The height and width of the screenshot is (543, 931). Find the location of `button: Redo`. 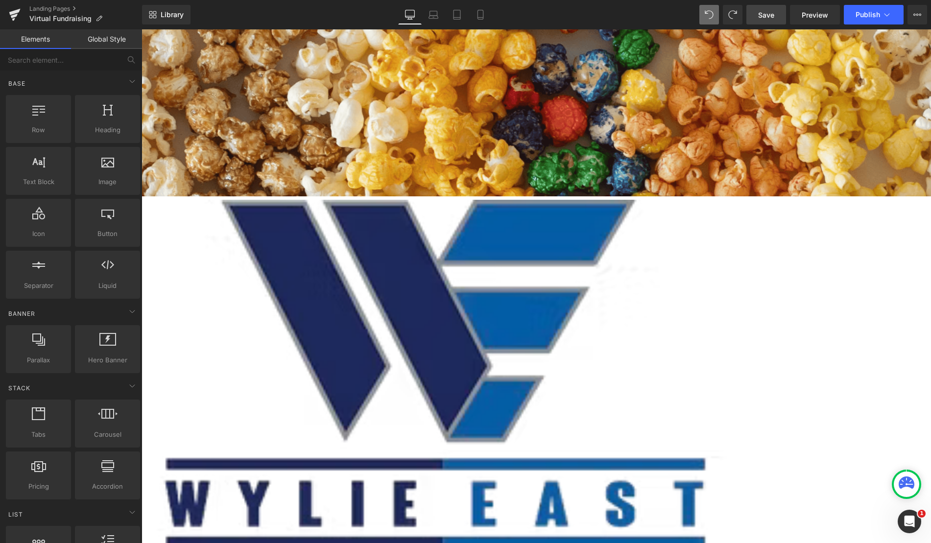

button: Redo is located at coordinates (733, 15).